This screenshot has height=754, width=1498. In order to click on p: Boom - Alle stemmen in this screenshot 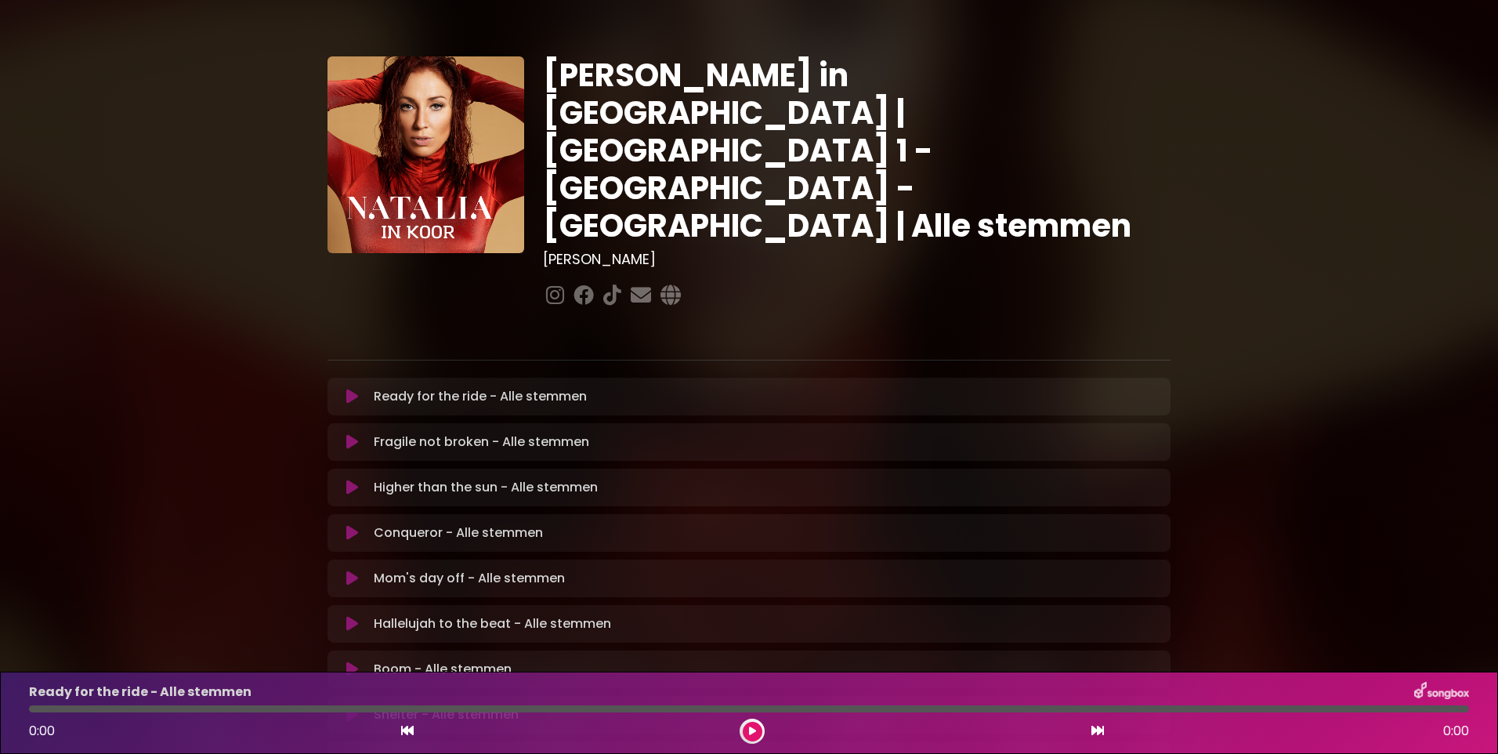, I will do `click(443, 669)`.